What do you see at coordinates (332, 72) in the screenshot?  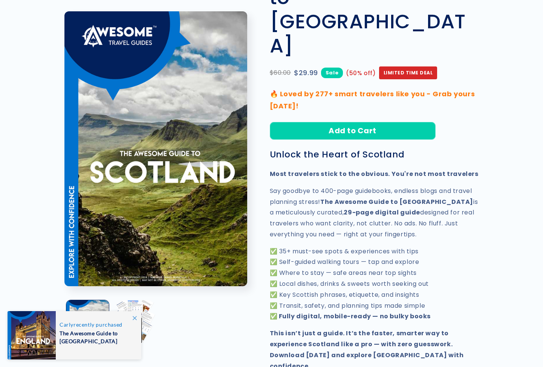 I see `span: Sale` at bounding box center [332, 72].